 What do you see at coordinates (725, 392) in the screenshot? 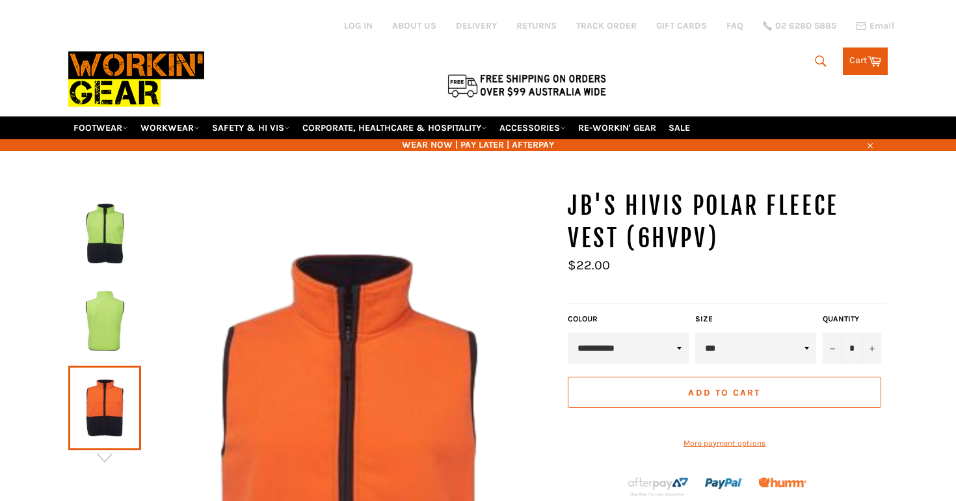
I see `button: Add to Cart` at bounding box center [725, 392].